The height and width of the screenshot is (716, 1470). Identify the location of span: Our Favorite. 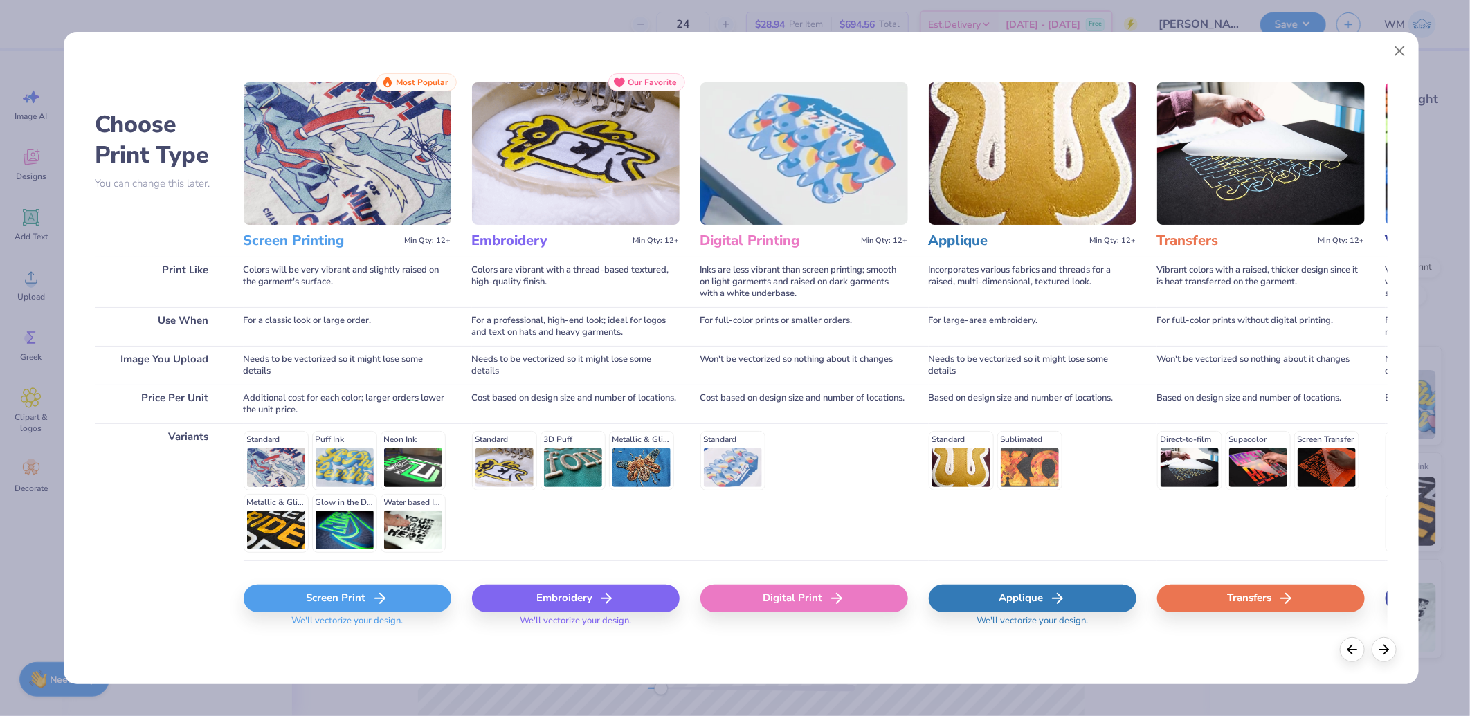
(653, 82).